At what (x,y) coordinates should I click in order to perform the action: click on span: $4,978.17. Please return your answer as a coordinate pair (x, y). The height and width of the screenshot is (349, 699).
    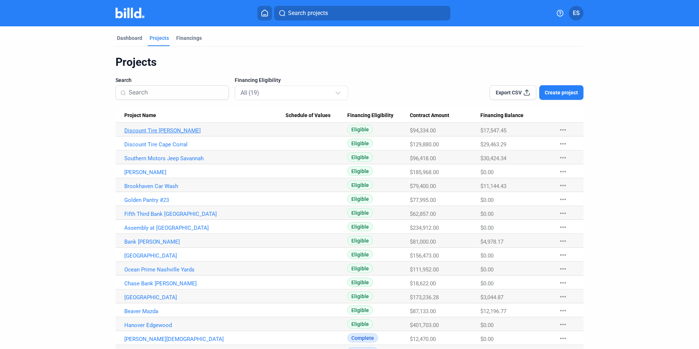
    Looking at the image, I should click on (492, 242).